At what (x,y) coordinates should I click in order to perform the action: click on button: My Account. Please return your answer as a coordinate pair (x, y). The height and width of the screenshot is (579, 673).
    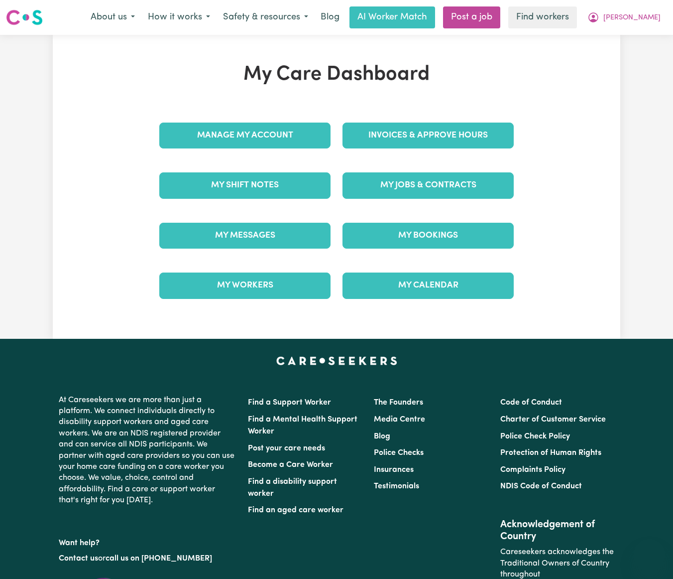
    Looking at the image, I should click on (624, 17).